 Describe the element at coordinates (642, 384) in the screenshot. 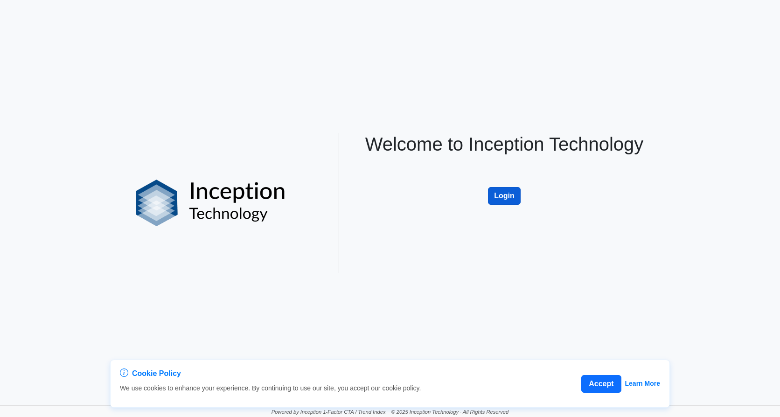

I see `a: Learn More` at that location.